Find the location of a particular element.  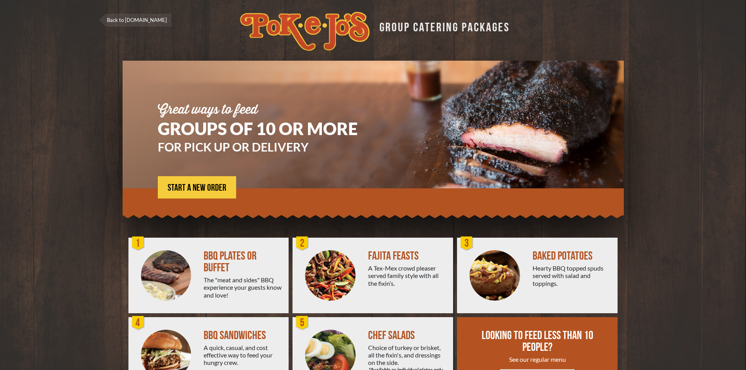

h1: GROUPS OF 10 OR MORE is located at coordinates (270, 129).